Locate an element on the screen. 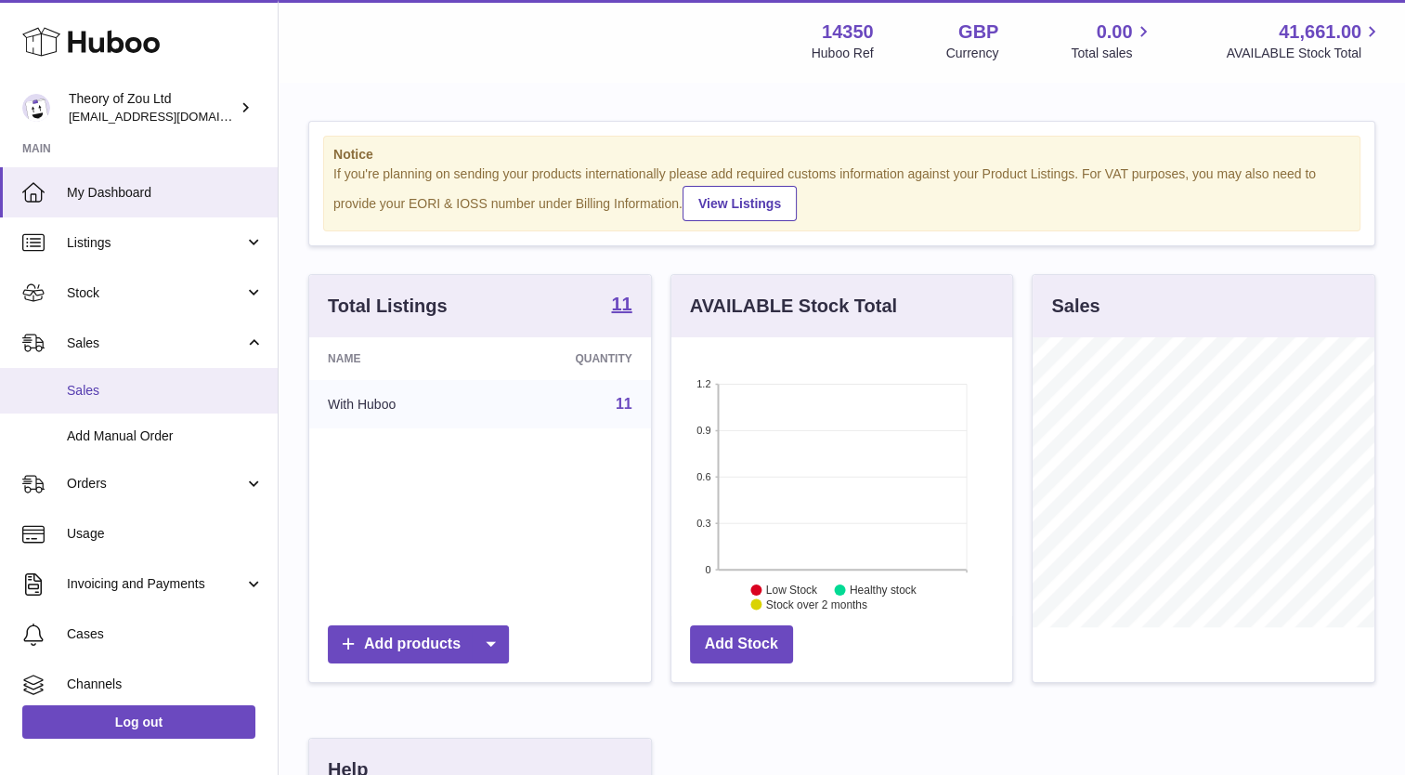 Image resolution: width=1405 pixels, height=775 pixels. strong: 14350 is located at coordinates (848, 32).